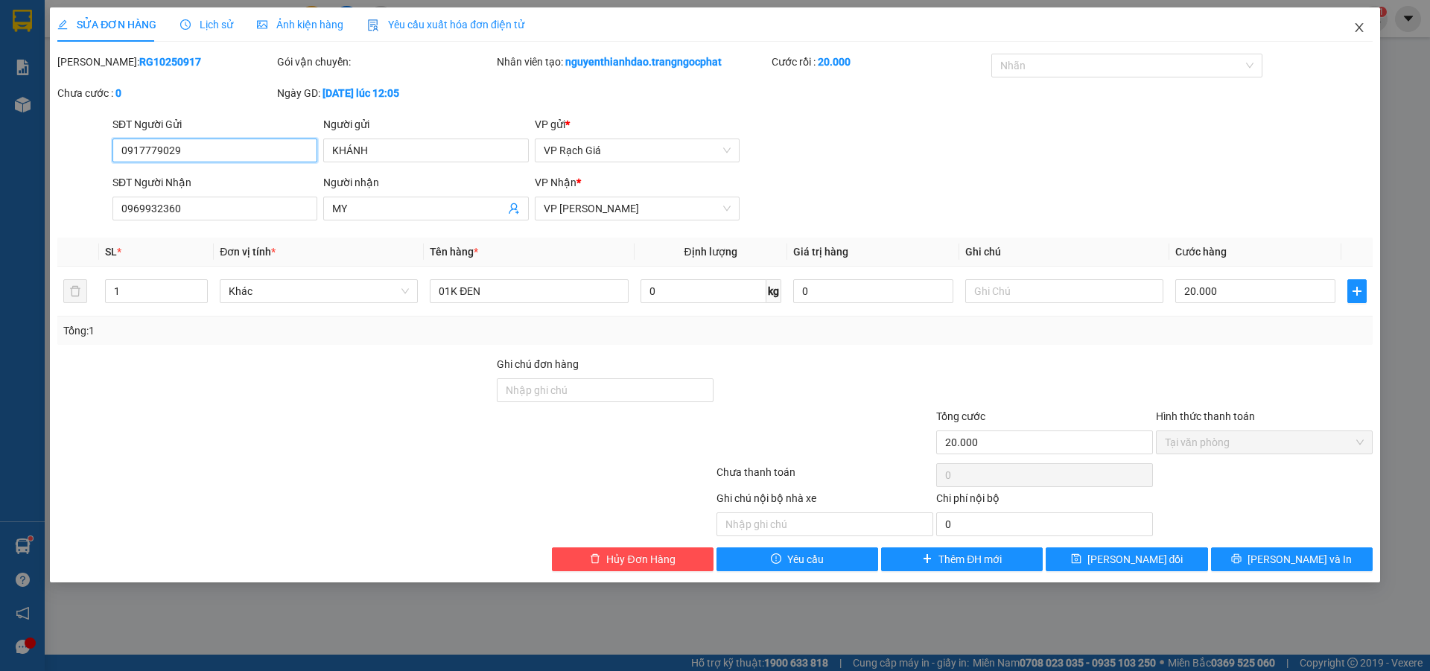 Image resolution: width=1430 pixels, height=671 pixels. What do you see at coordinates (776, 559) in the screenshot?
I see `span: exclamation-circle` at bounding box center [776, 559].